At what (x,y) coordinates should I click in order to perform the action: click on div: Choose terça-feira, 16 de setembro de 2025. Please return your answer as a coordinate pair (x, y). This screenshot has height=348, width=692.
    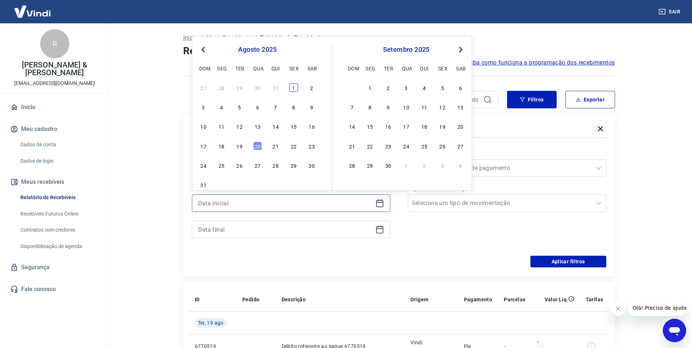
    Looking at the image, I should click on (388, 126).